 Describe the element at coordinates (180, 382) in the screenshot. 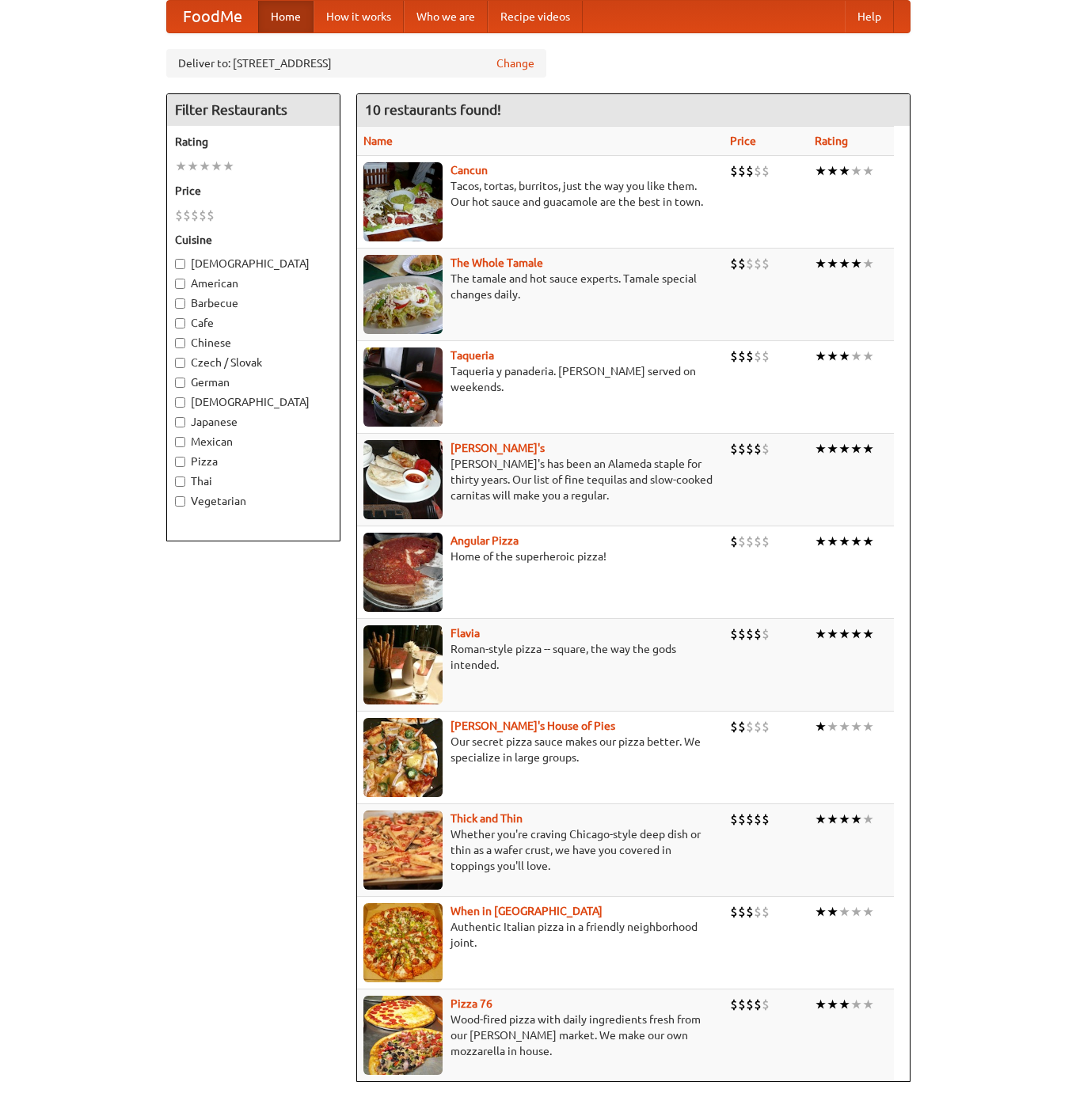

I see `input: German` at that location.